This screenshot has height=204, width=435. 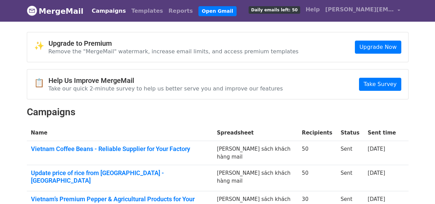 What do you see at coordinates (274, 10) in the screenshot?
I see `a: Daily emails left: 50` at bounding box center [274, 10].